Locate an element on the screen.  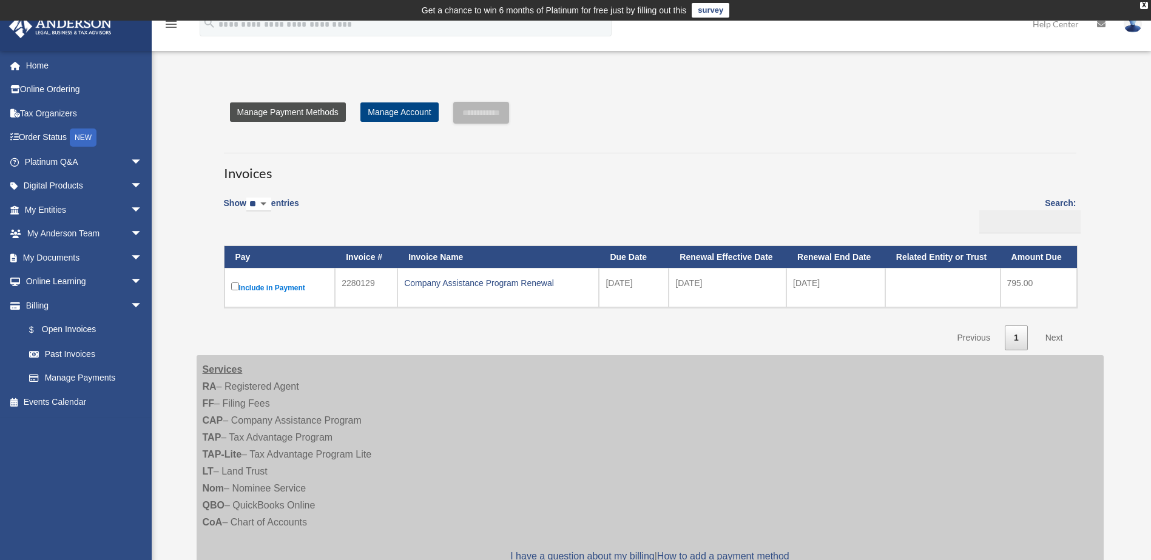
strong: CAP is located at coordinates (213, 420).